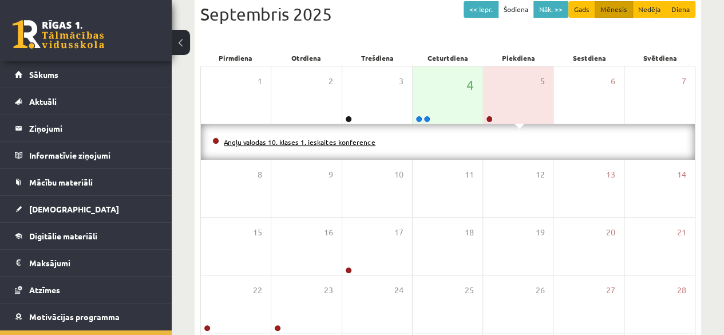 This screenshot has width=724, height=335. Describe the element at coordinates (660, 58) in the screenshot. I see `div: Svētdiena` at that location.